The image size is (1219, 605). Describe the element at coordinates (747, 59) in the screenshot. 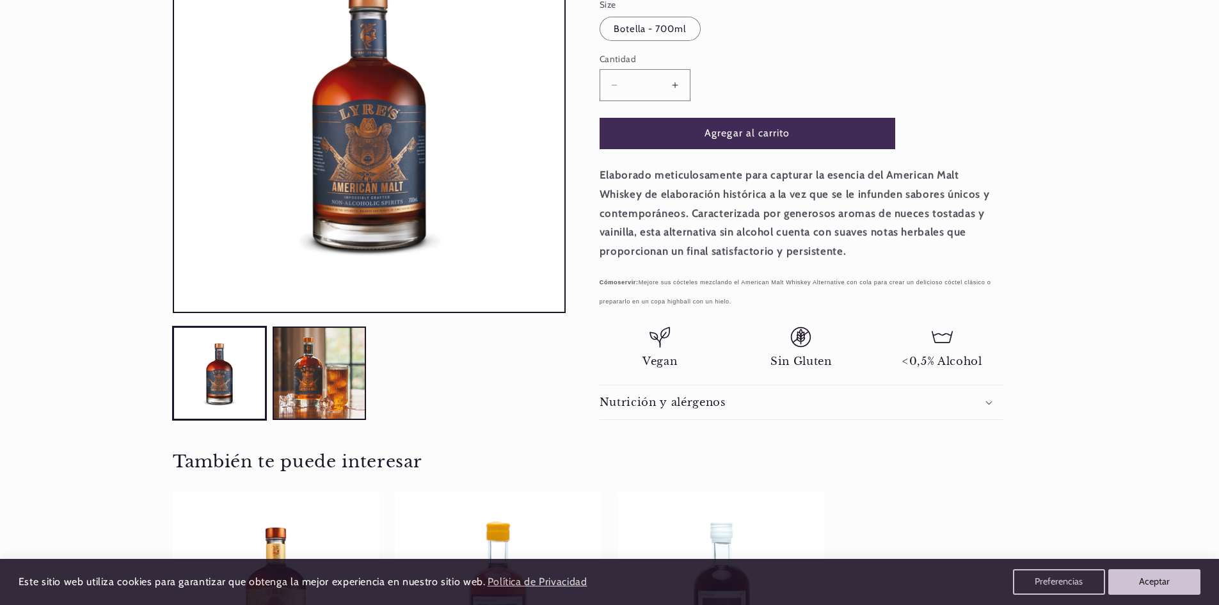

I see `label: Cantidad` at that location.